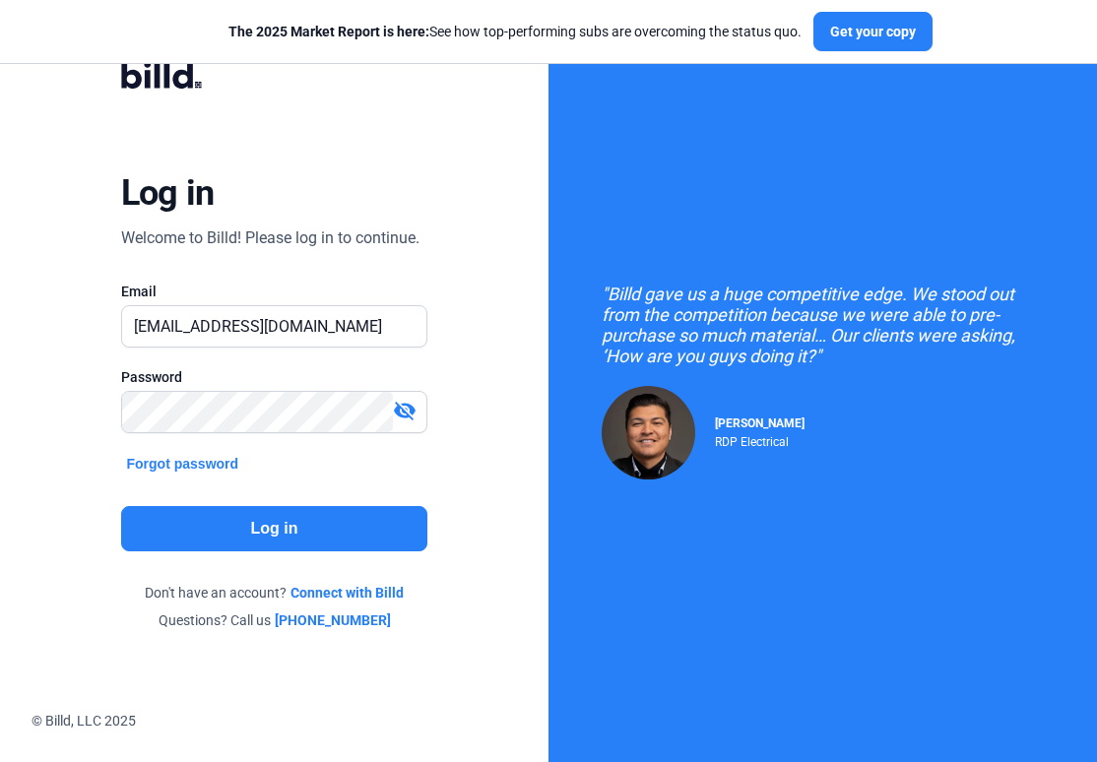  What do you see at coordinates (275, 529) in the screenshot?
I see `button: Log in` at bounding box center [275, 529].